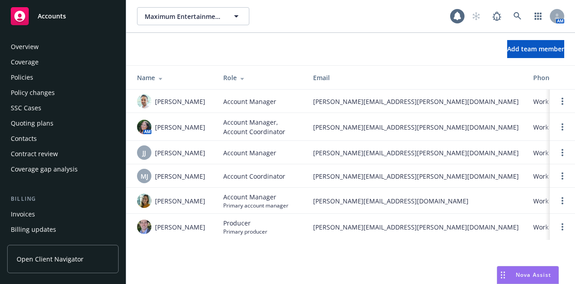 This screenshot has height=284, width=575. What do you see at coordinates (63, 123) in the screenshot?
I see `a: Quoting plans` at bounding box center [63, 123].